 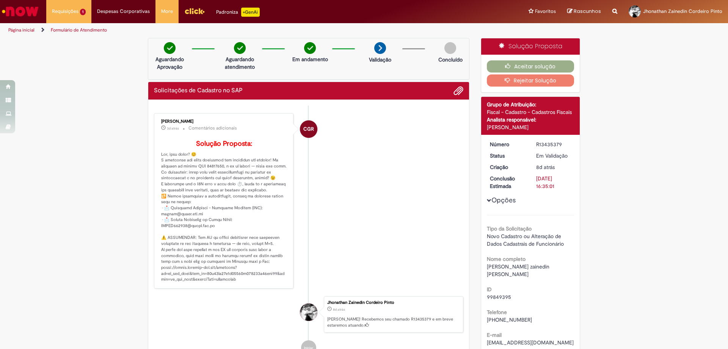 I want to click on div: Camila Garcia Rafael, so click(x=309, y=129).